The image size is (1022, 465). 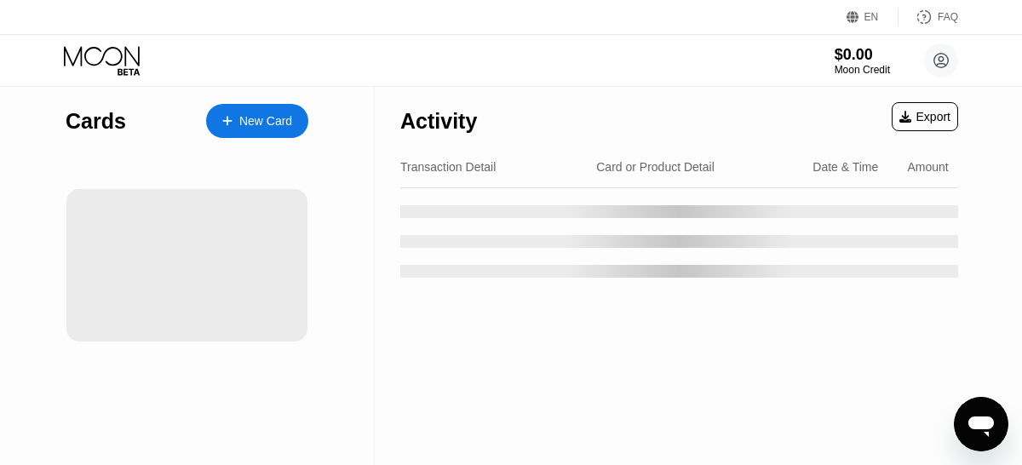 What do you see at coordinates (862, 55) in the screenshot?
I see `div: $0.00` at bounding box center [862, 55].